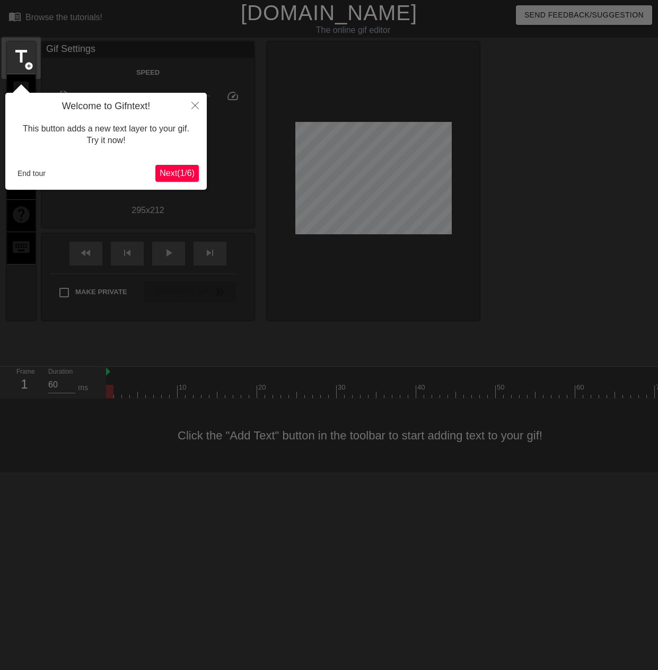  Describe the element at coordinates (177, 173) in the screenshot. I see `span: Next ( 1 / 6 )` at that location.